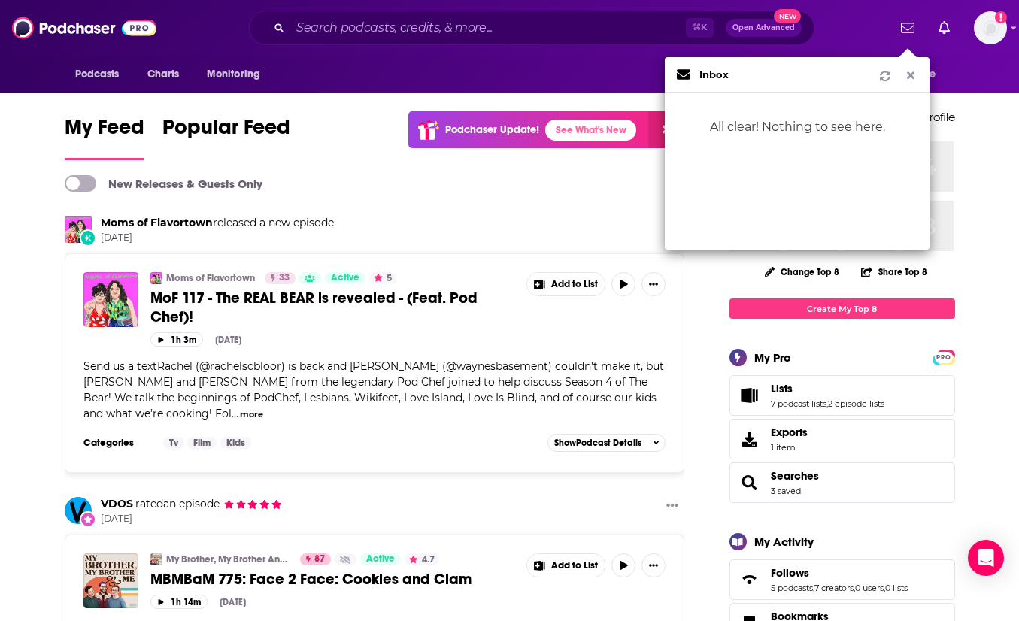 The width and height of the screenshot is (1019, 621). Describe the element at coordinates (280, 278) in the screenshot. I see `a: 33` at that location.